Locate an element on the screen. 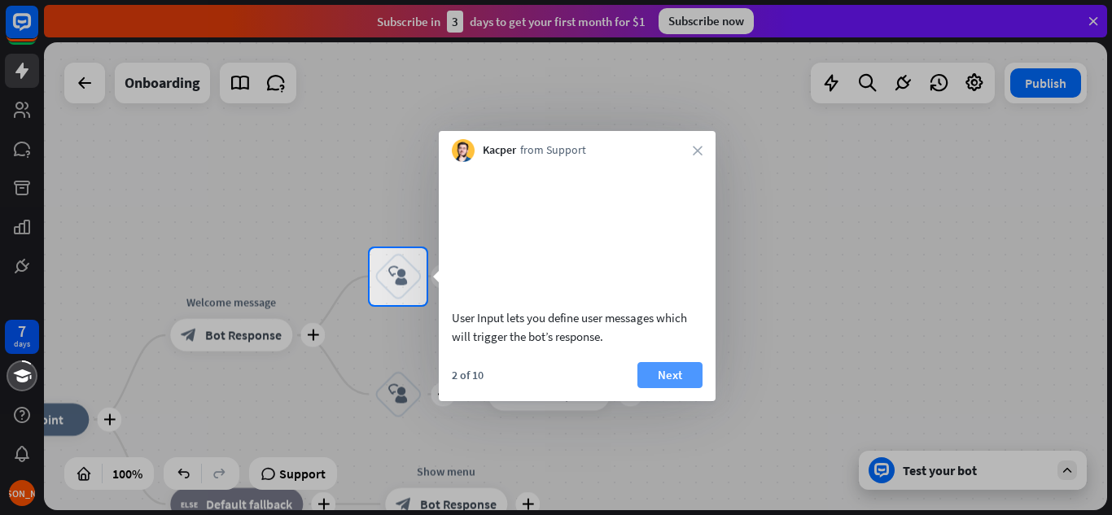 This screenshot has height=515, width=1112. span: Kacper is located at coordinates (499, 151).